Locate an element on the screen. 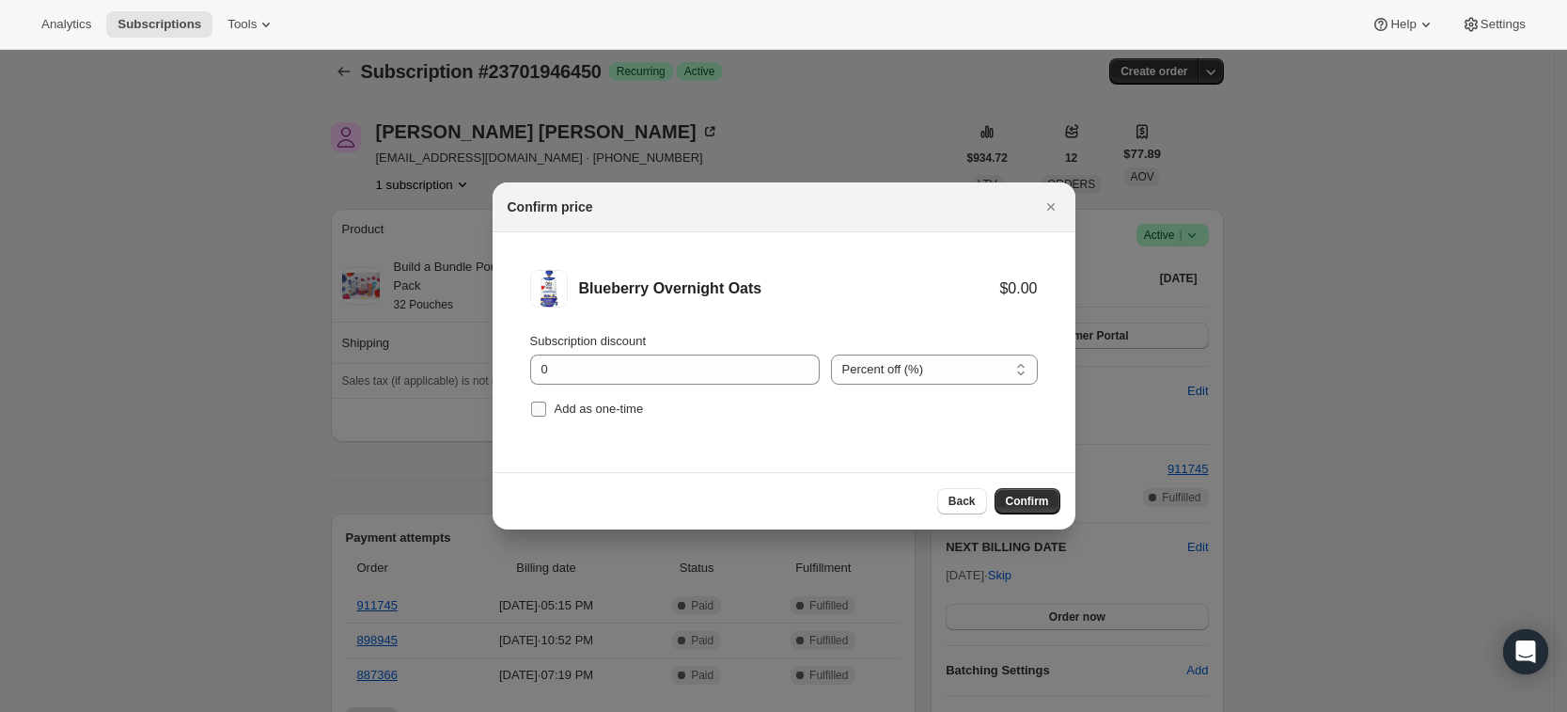  button: Subscriptions is located at coordinates (159, 24).